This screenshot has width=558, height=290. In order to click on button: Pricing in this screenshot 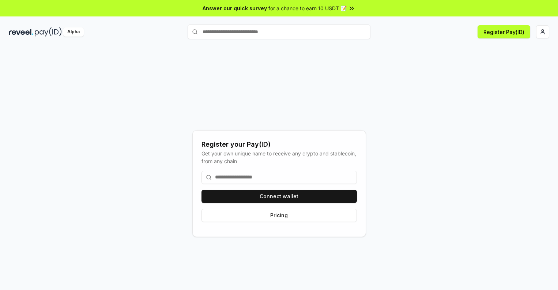, I will do `click(279, 215)`.